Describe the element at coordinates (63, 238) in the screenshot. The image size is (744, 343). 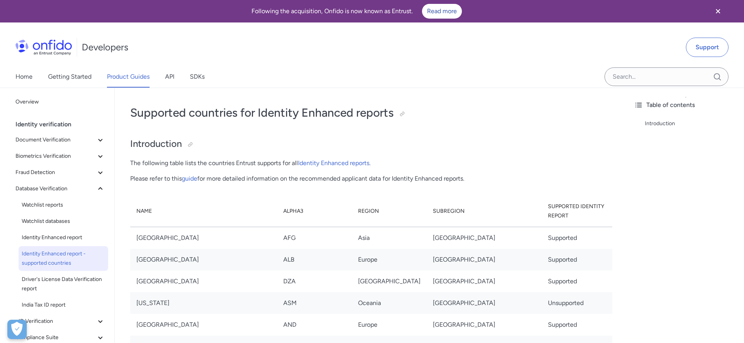
I see `a: Identity Enhanced report` at that location.